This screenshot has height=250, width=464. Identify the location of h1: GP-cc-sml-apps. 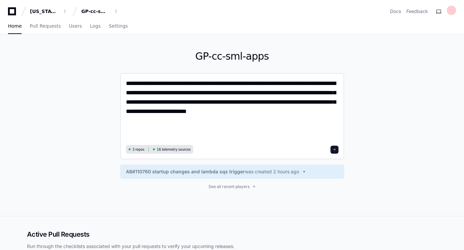
(232, 56).